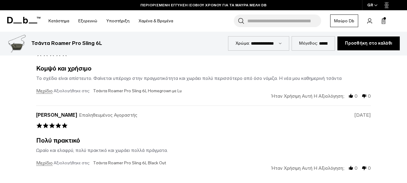 This screenshot has width=407, height=183. What do you see at coordinates (59, 21) in the screenshot?
I see `font: Κατάστημα` at bounding box center [59, 21].